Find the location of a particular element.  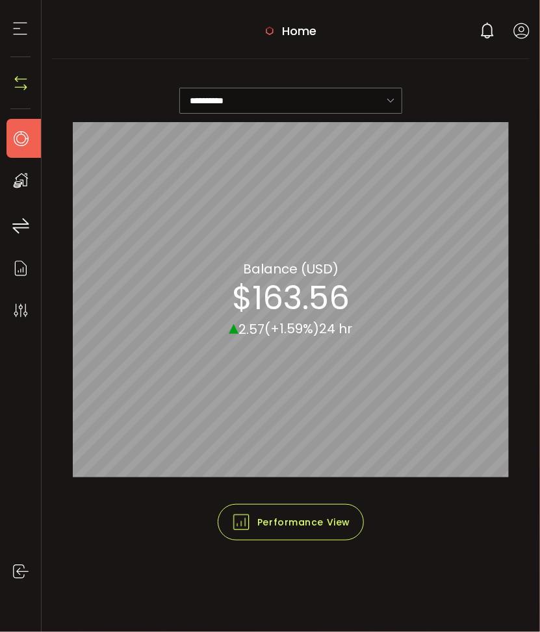

span: 24 hr is located at coordinates (335, 329).